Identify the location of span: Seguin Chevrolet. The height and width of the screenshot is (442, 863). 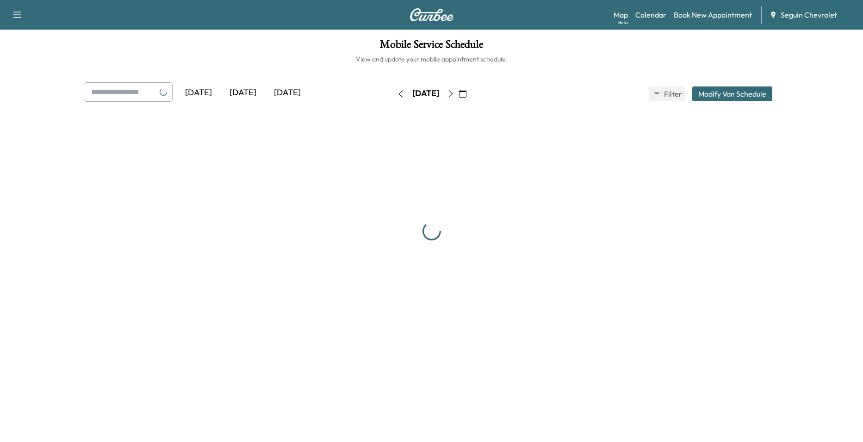
(809, 15).